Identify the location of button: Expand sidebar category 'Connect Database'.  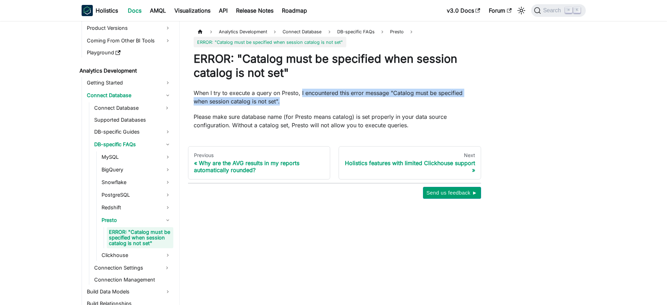
(167, 108).